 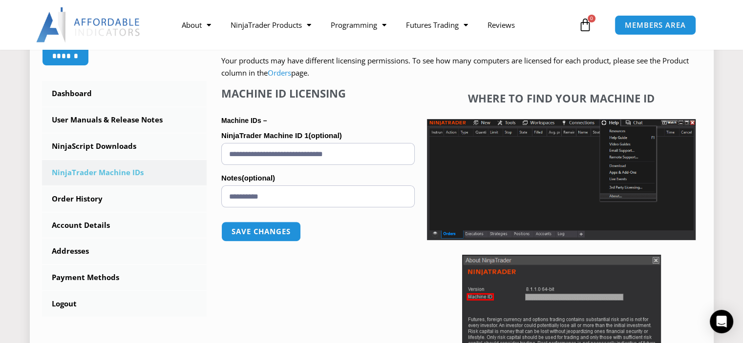 What do you see at coordinates (359, 25) in the screenshot?
I see `a: Programming` at bounding box center [359, 25].